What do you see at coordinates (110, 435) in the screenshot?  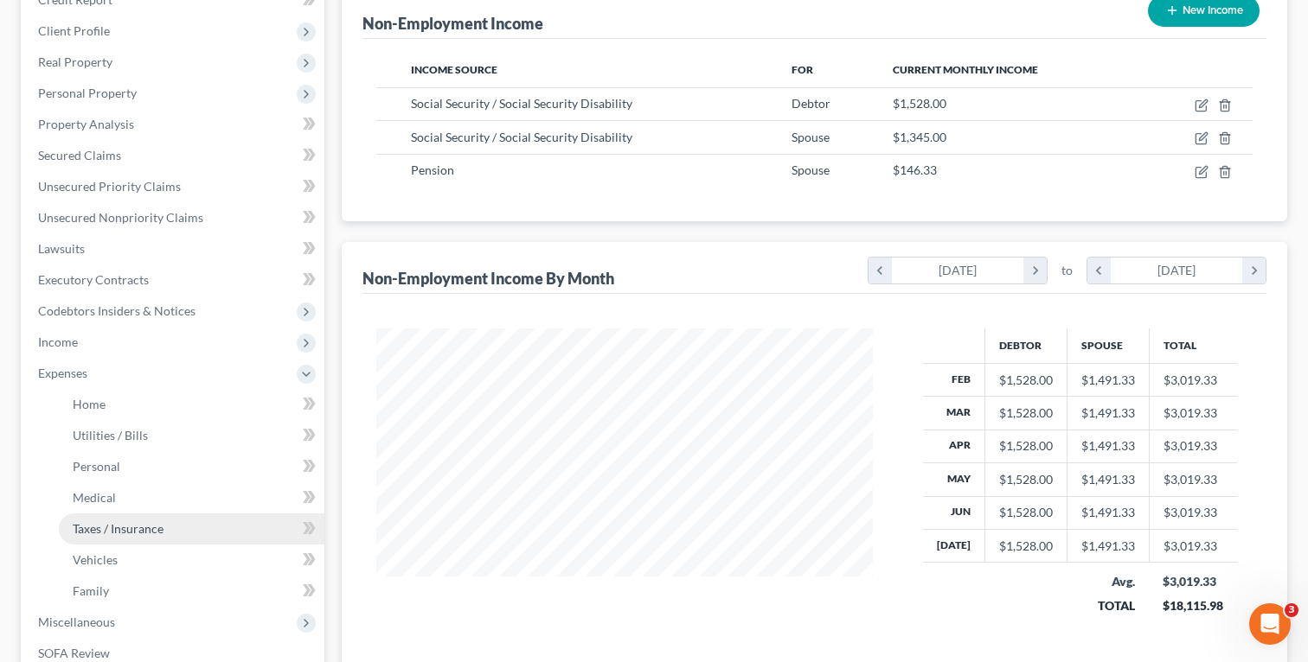 I see `span: Utilities / Bills` at bounding box center [110, 435].